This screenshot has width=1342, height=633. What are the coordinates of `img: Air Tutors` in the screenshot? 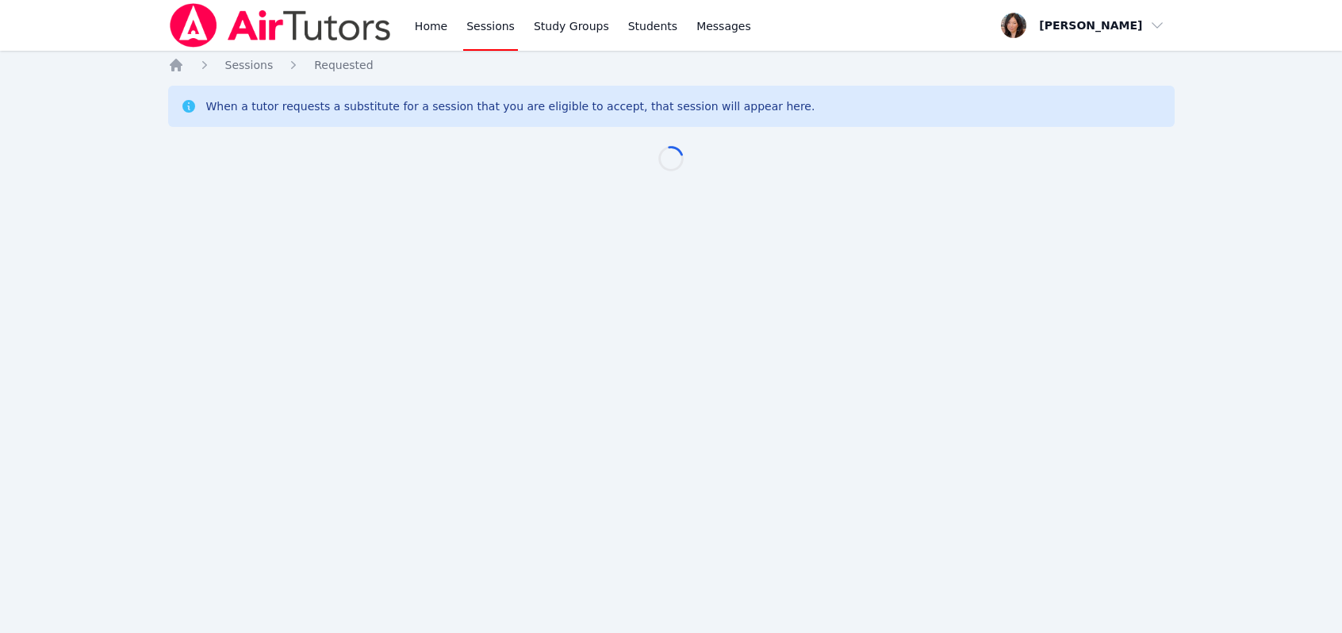 It's located at (280, 25).